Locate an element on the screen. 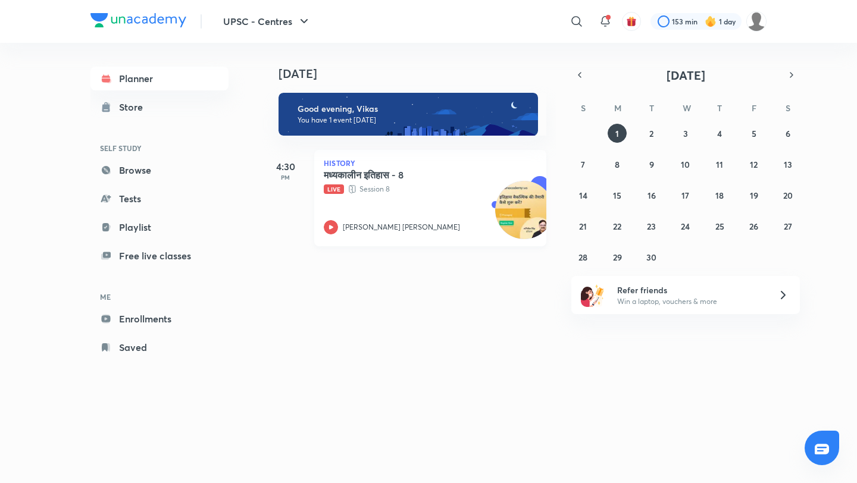 Image resolution: width=857 pixels, height=483 pixels. abbr: September 5, 2025 is located at coordinates (754, 133).